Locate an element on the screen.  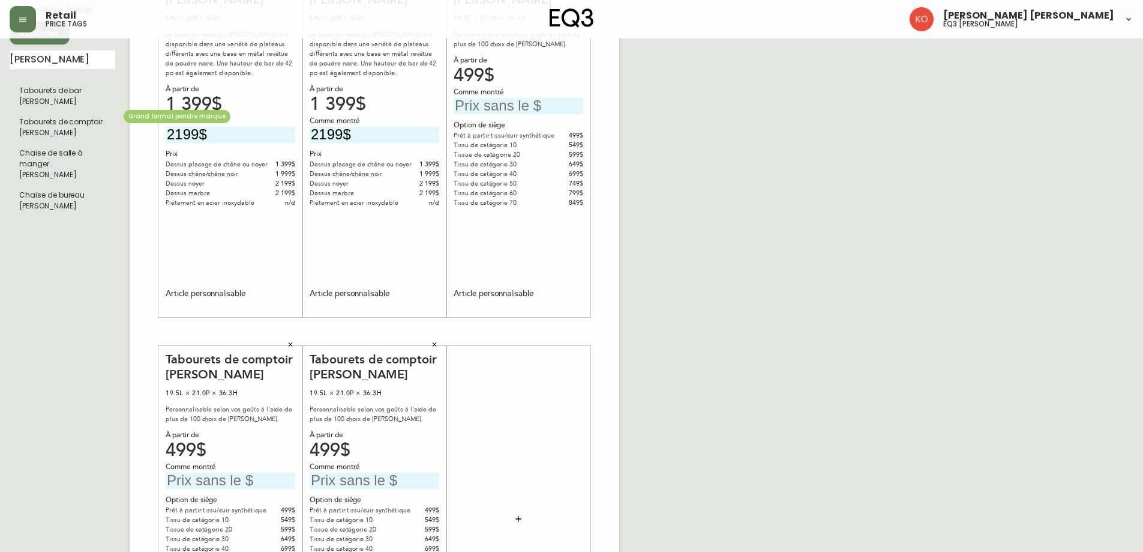
div: 849$ is located at coordinates (573, 203).